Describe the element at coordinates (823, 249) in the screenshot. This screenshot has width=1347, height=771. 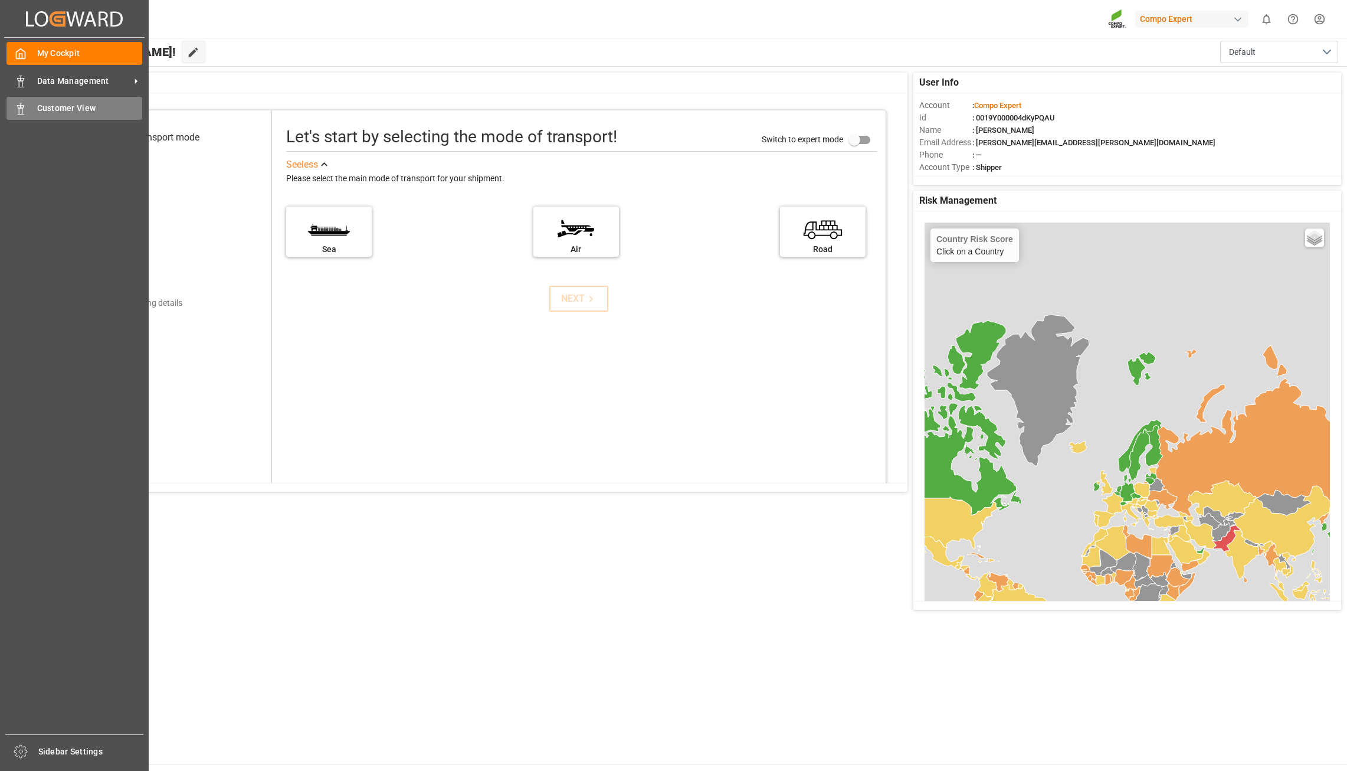
I see `div: Road` at that location.